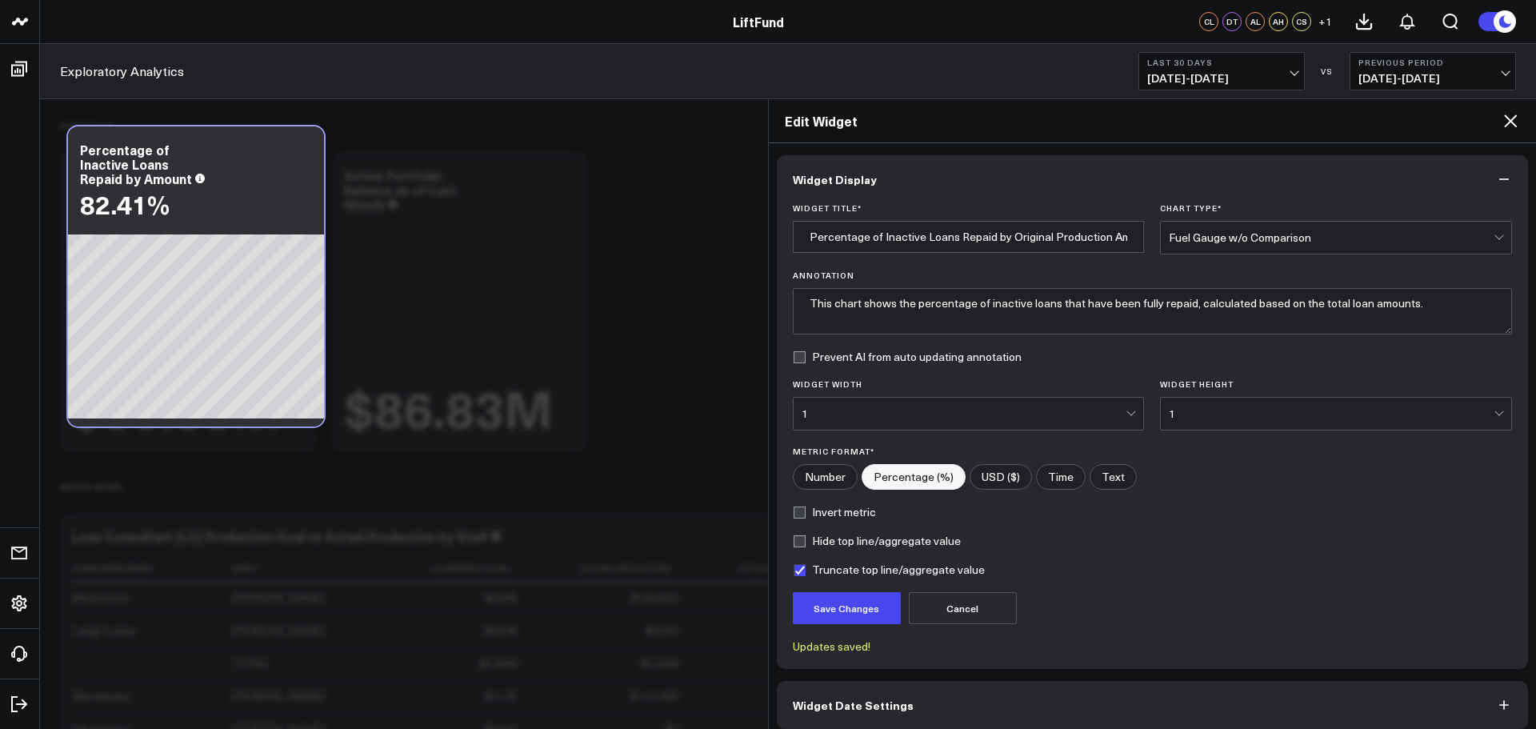 The width and height of the screenshot is (1536, 729). I want to click on button: Cancel, so click(962, 608).